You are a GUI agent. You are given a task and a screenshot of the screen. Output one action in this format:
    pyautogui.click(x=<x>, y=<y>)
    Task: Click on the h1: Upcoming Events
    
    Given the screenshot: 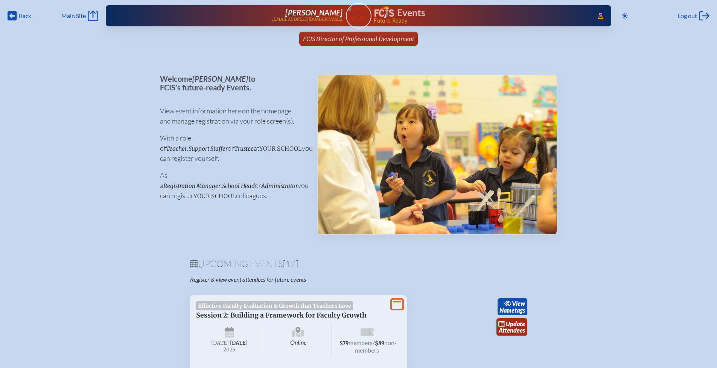 What is the action you would take?
    pyautogui.click(x=359, y=263)
    